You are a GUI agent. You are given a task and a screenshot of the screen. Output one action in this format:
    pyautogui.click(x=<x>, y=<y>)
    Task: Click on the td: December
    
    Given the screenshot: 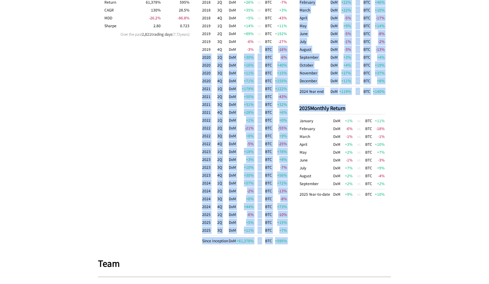 What is the action you would take?
    pyautogui.click(x=314, y=82)
    